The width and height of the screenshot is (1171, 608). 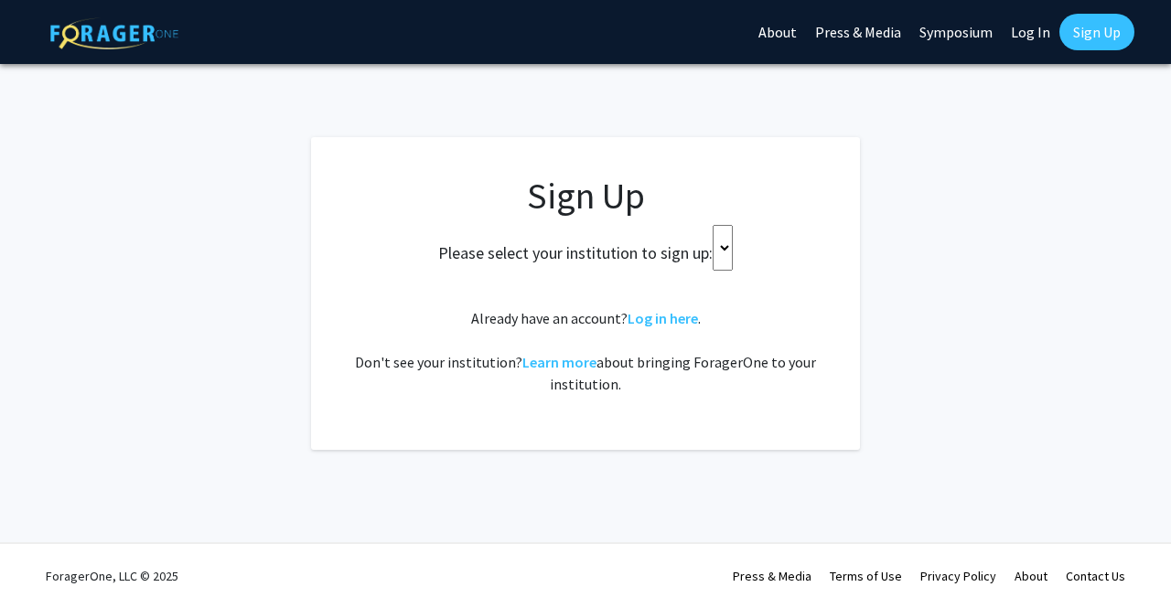 What do you see at coordinates (586, 196) in the screenshot?
I see `h1: Sign Up` at bounding box center [586, 196].